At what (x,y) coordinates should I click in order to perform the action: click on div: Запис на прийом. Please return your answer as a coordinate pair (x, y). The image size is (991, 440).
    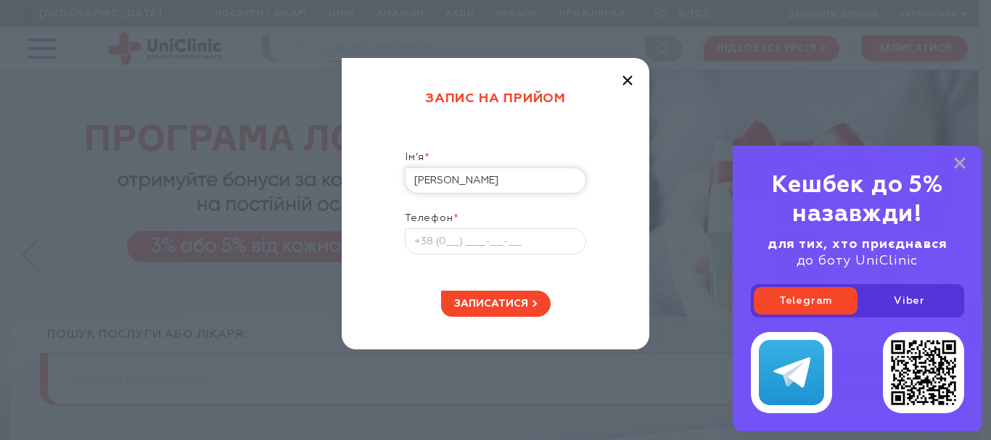
    Looking at the image, I should click on (495, 104).